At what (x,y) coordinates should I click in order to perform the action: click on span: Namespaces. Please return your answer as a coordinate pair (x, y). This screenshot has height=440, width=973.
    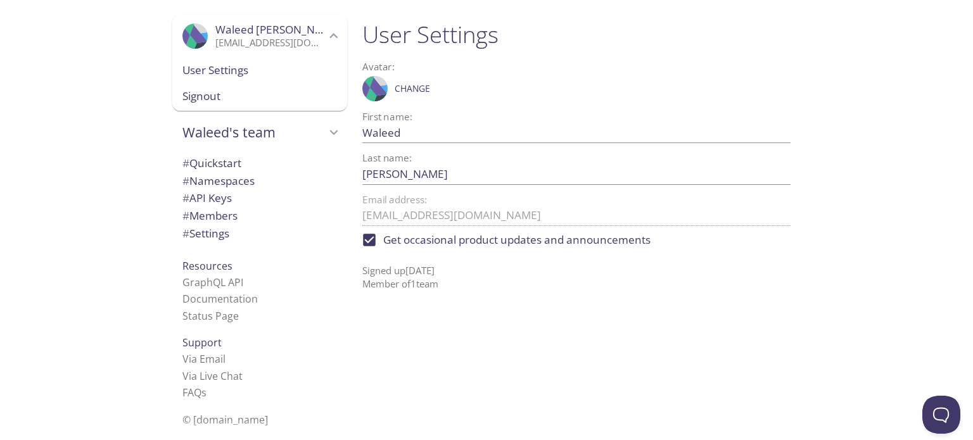
    Looking at the image, I should click on (218, 180).